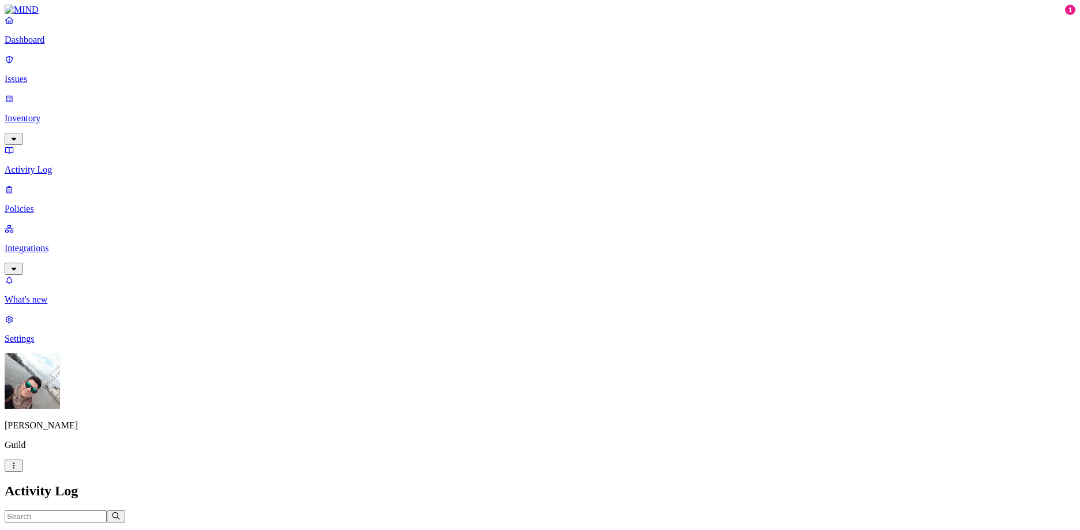 The height and width of the screenshot is (530, 1080). I want to click on img: MIND, so click(21, 10).